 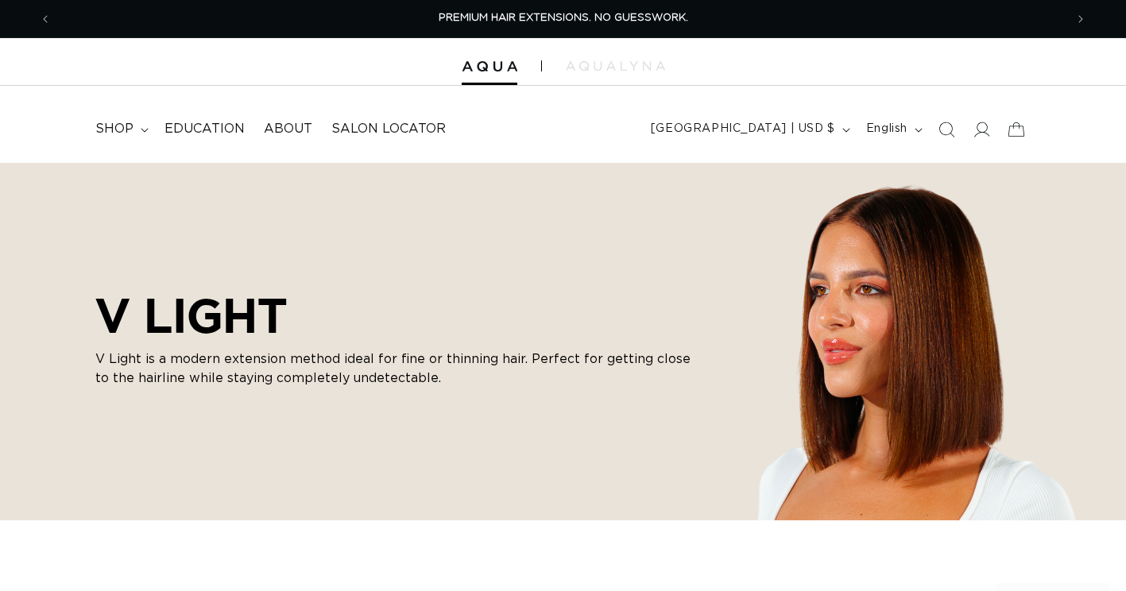 I want to click on h2: V LIGHT, so click(x=397, y=315).